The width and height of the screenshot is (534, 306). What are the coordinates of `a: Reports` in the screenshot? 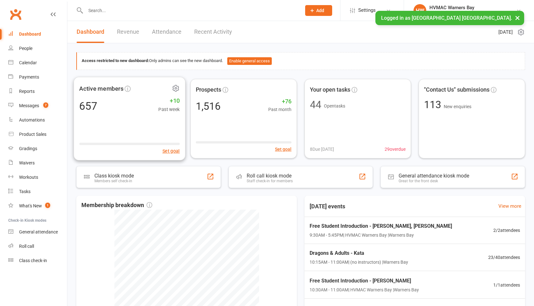 It's located at (38, 91).